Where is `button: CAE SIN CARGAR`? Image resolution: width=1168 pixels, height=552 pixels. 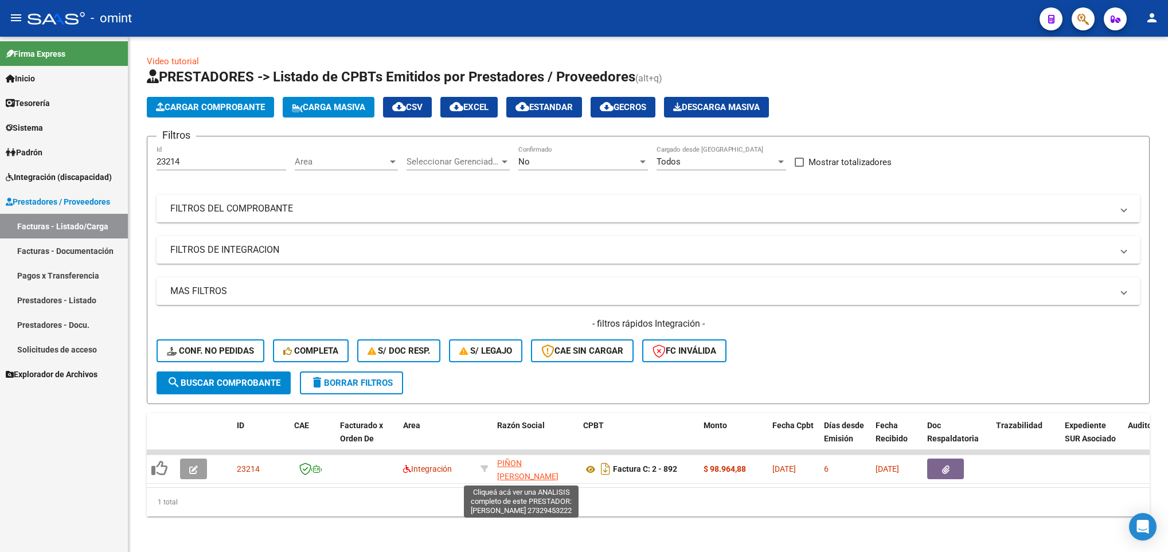
button: CAE SIN CARGAR is located at coordinates (582, 351).